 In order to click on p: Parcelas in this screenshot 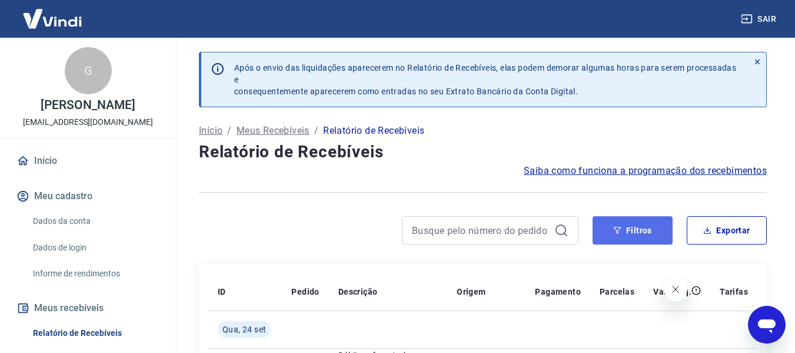, I will do `click(617, 291)`.